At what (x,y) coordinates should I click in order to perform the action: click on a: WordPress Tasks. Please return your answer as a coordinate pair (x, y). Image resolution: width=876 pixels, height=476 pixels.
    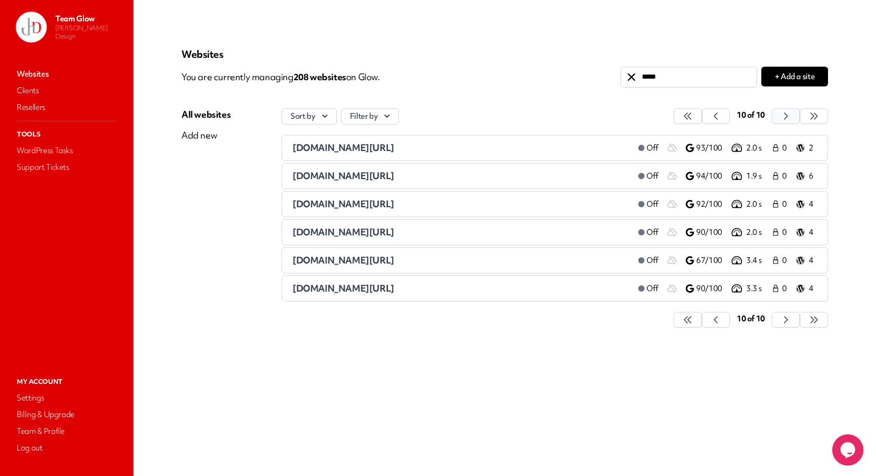
    Looking at the image, I should click on (67, 151).